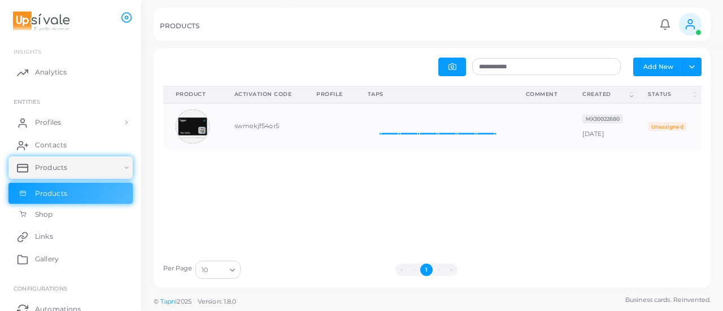 The image size is (723, 311). I want to click on ul: Pagination, so click(426, 270).